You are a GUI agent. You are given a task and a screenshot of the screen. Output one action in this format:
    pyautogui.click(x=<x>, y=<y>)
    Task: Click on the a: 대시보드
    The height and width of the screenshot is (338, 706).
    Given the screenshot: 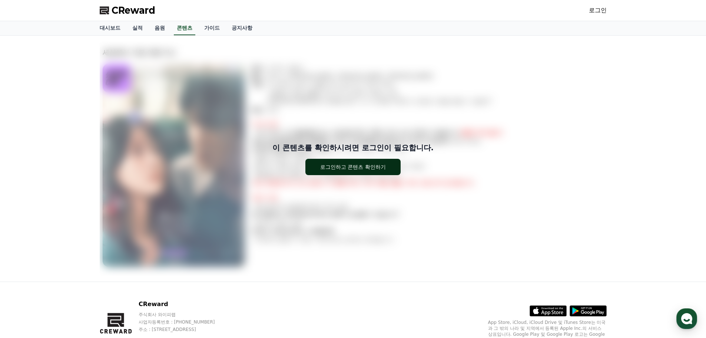 What is the action you would take?
    pyautogui.click(x=110, y=28)
    